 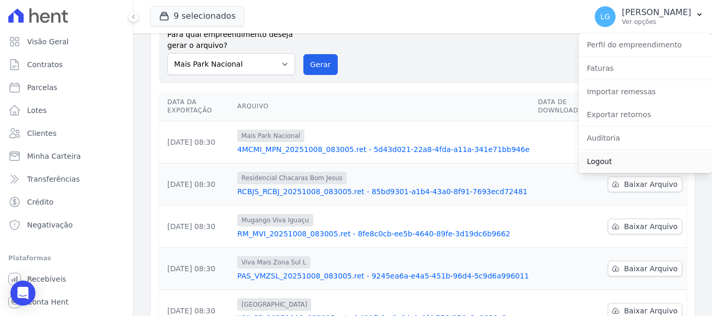 What do you see at coordinates (66, 202) in the screenshot?
I see `a: Crédito` at bounding box center [66, 202].